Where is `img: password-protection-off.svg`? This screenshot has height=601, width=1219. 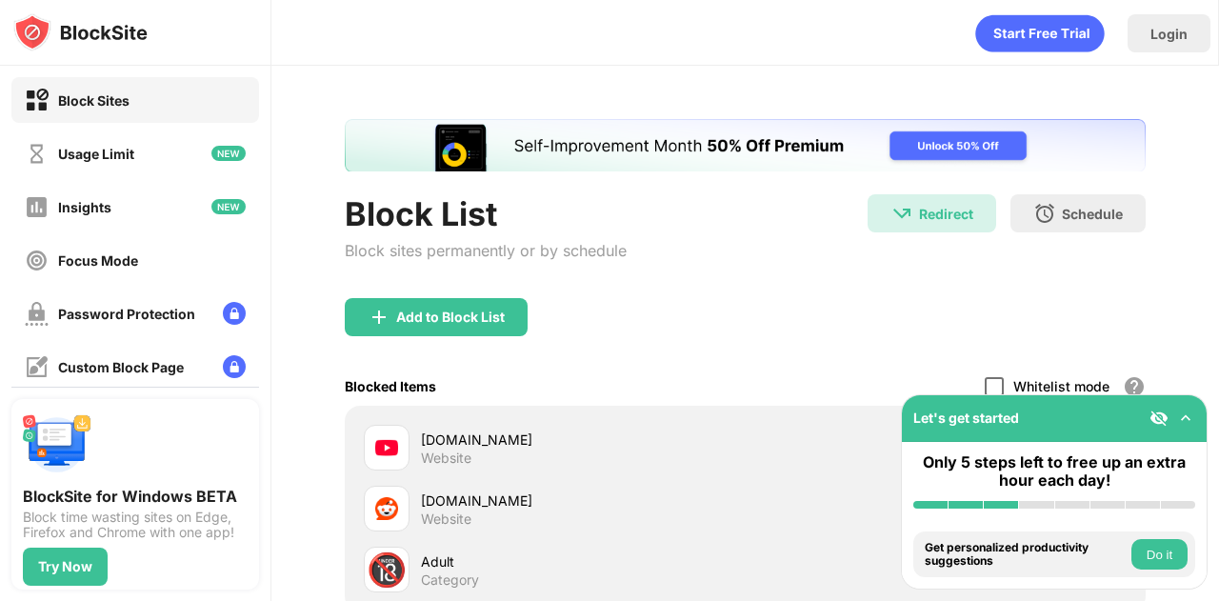 img: password-protection-off.svg is located at coordinates (36, 313).